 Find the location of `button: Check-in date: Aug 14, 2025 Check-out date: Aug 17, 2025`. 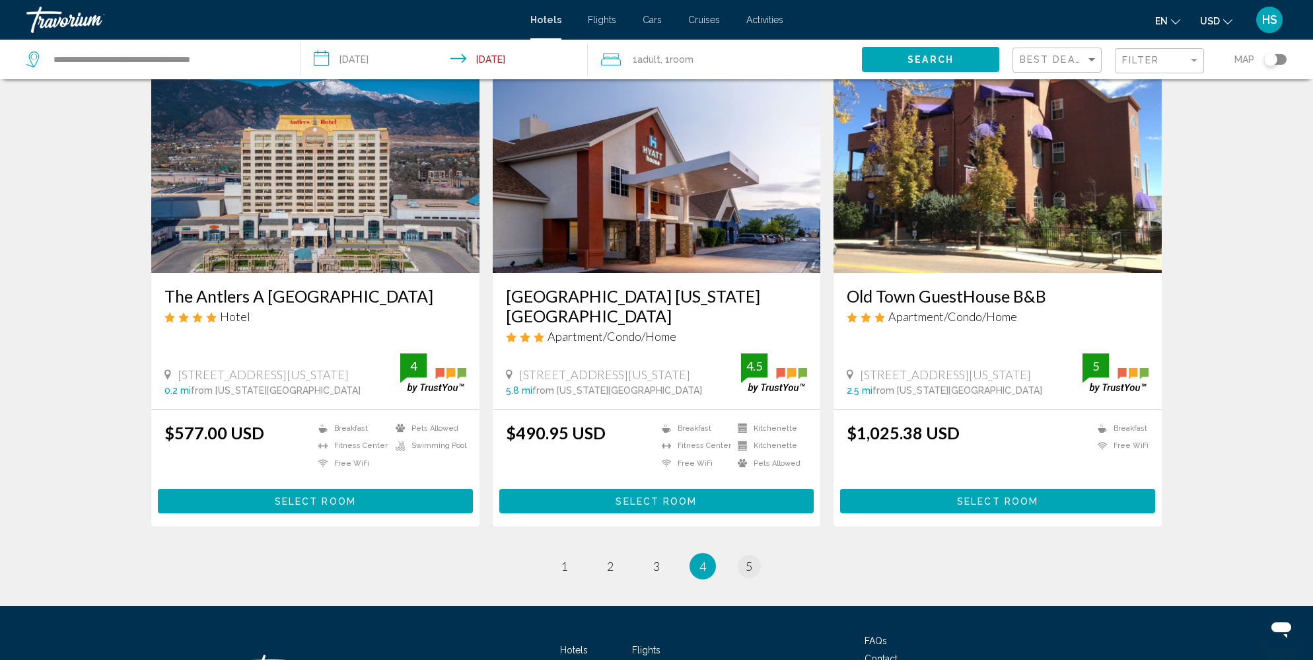

button: Check-in date: Aug 14, 2025 Check-out date: Aug 17, 2025 is located at coordinates (444, 59).